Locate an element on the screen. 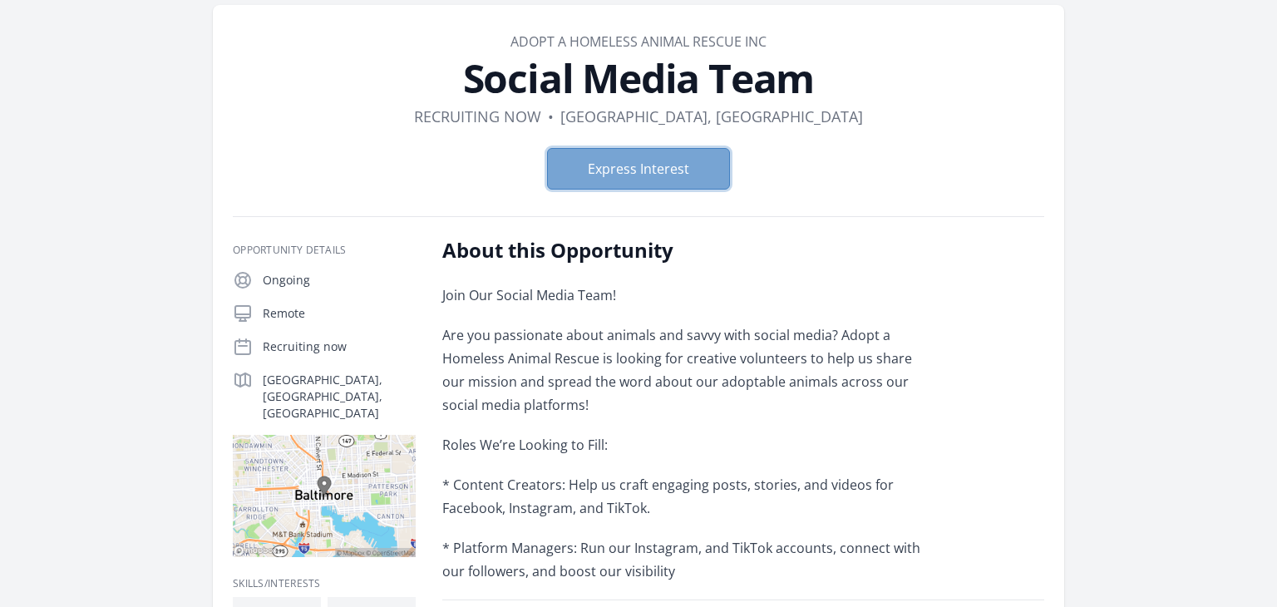 This screenshot has width=1277, height=607. h3: Skills/Interests is located at coordinates (324, 583).